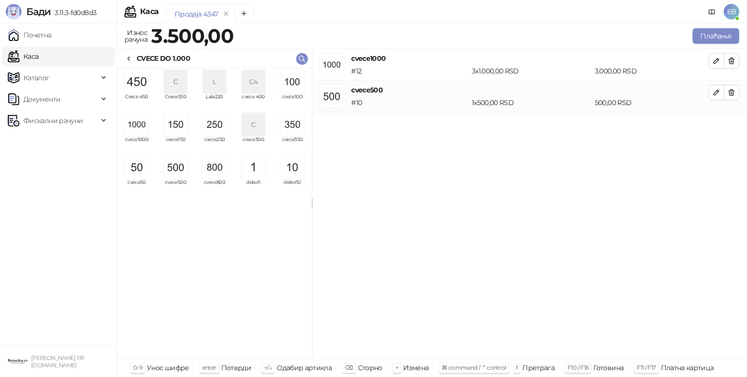  Describe the element at coordinates (292, 102) in the screenshot. I see `span: cvece100` at that location.